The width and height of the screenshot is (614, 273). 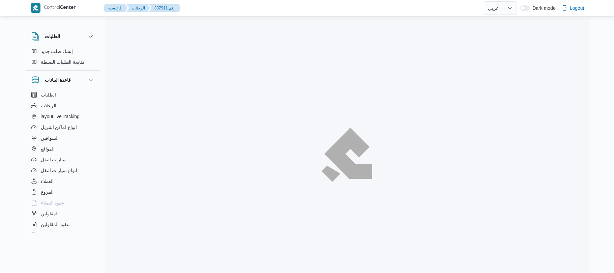 I want to click on span: العملاء, so click(x=47, y=181).